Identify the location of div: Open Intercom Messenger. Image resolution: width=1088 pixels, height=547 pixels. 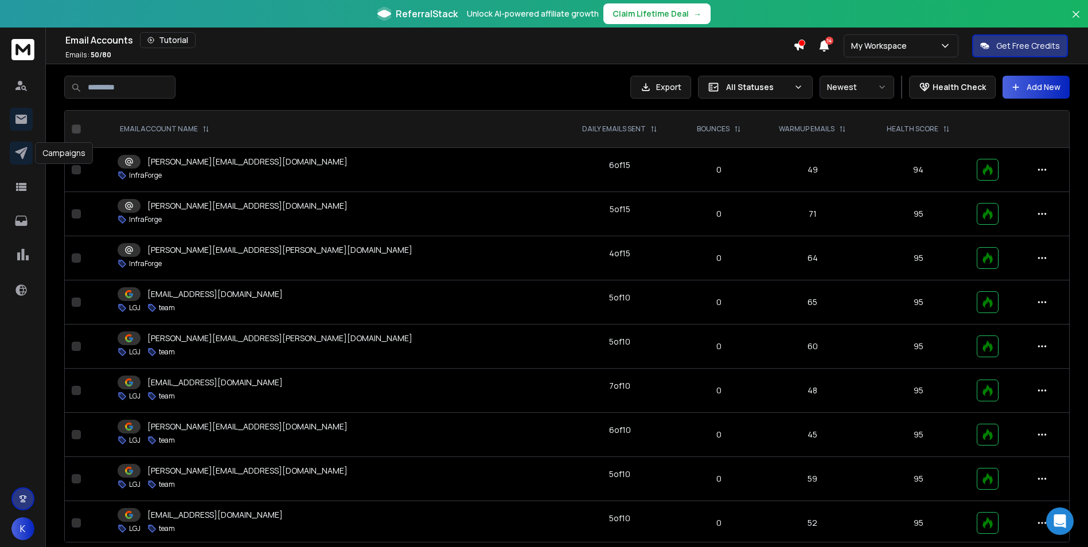
(1060, 521).